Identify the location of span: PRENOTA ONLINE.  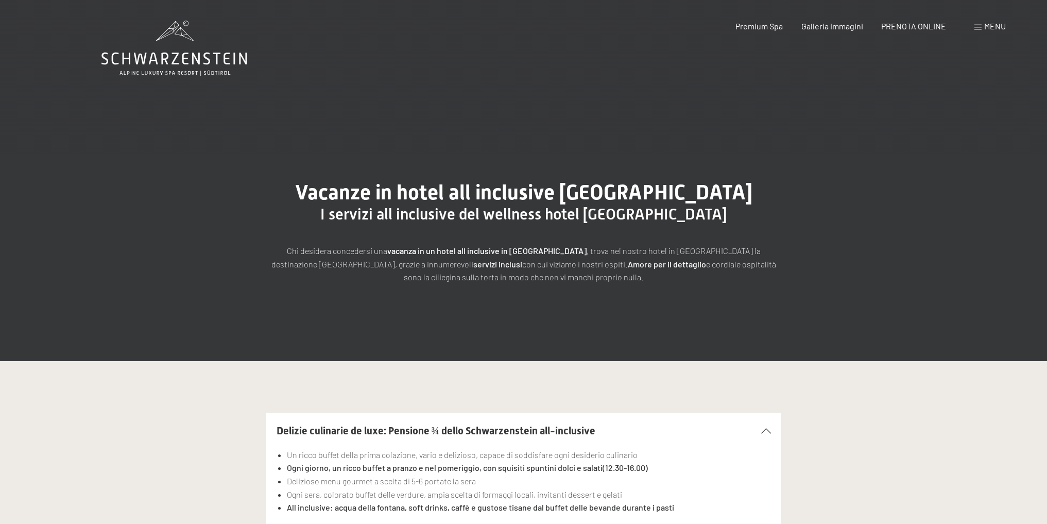
(914, 26).